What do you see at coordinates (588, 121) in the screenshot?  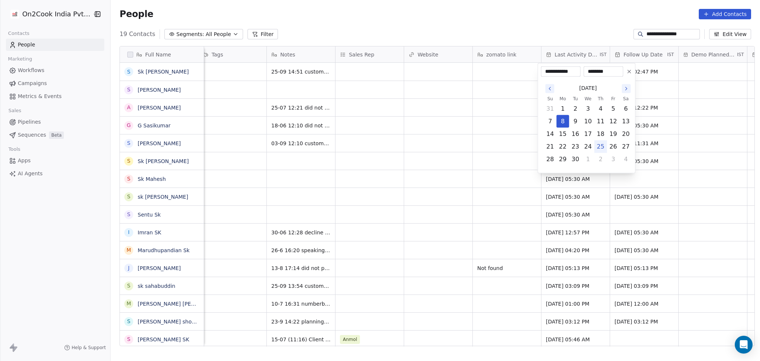 I see `button: Wednesday, September 10th, 2025` at bounding box center [588, 121].